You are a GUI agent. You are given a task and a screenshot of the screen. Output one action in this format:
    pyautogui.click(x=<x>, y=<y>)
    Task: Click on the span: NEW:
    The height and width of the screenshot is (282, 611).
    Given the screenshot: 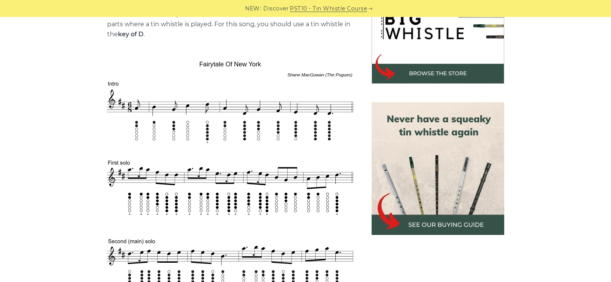 What is the action you would take?
    pyautogui.click(x=253, y=8)
    